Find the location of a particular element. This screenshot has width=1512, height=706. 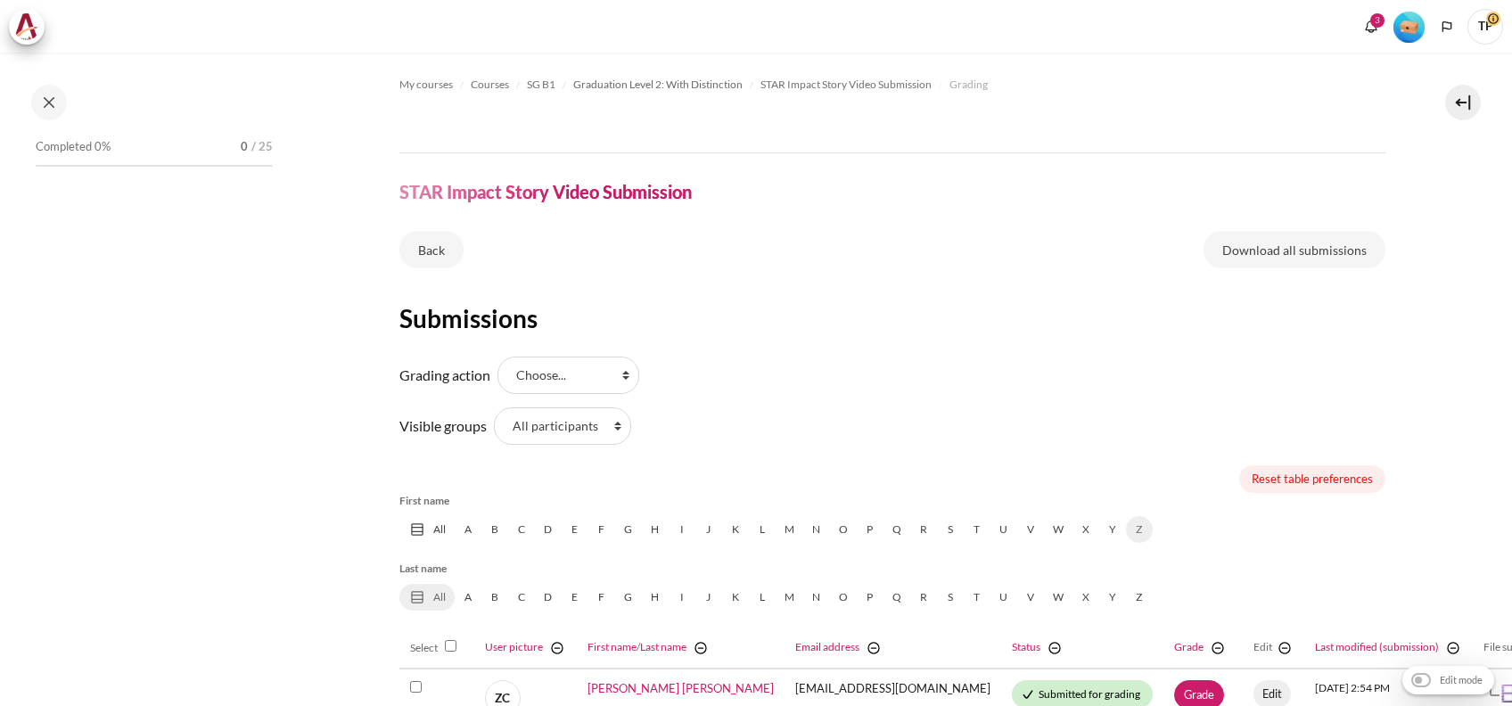

img: Level #1 is located at coordinates (1408, 27).